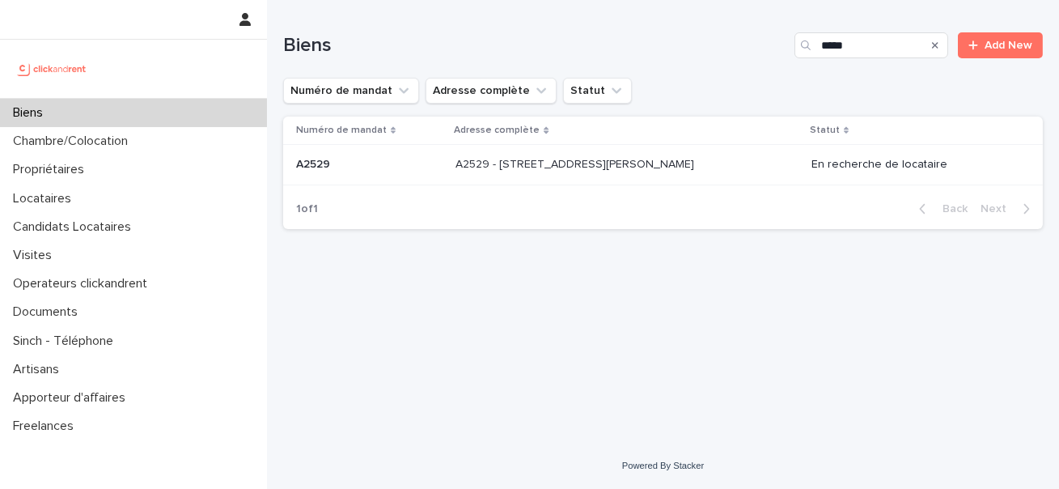 This screenshot has width=1059, height=489. What do you see at coordinates (597, 91) in the screenshot?
I see `button: Statut` at bounding box center [597, 91].